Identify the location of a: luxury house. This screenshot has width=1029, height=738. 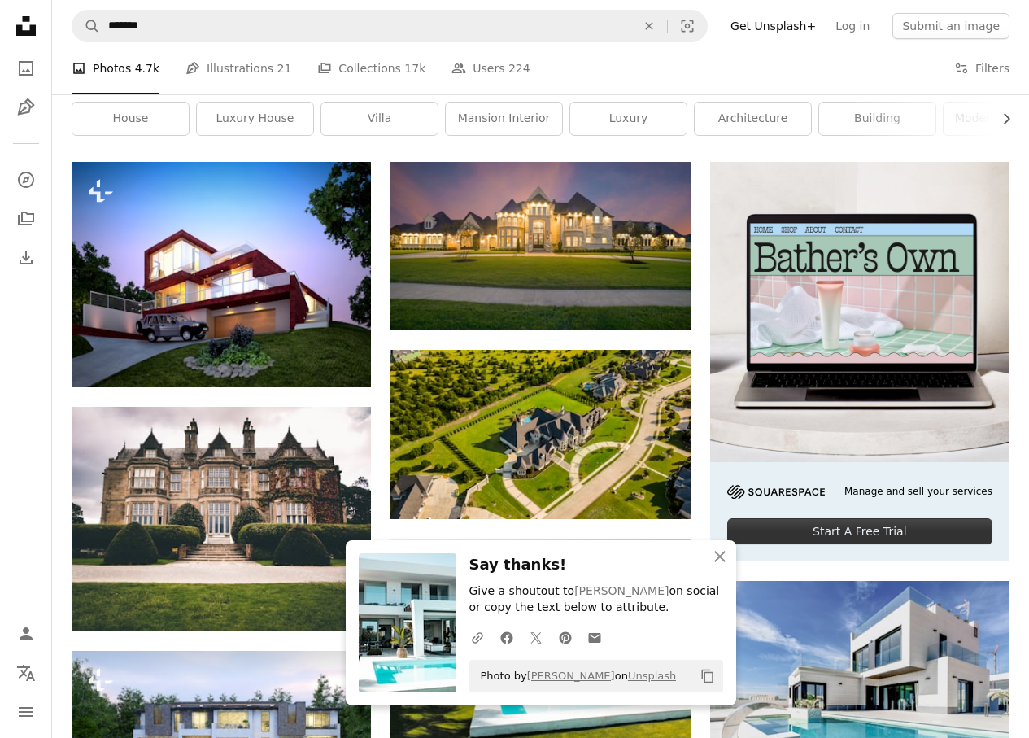
(255, 119).